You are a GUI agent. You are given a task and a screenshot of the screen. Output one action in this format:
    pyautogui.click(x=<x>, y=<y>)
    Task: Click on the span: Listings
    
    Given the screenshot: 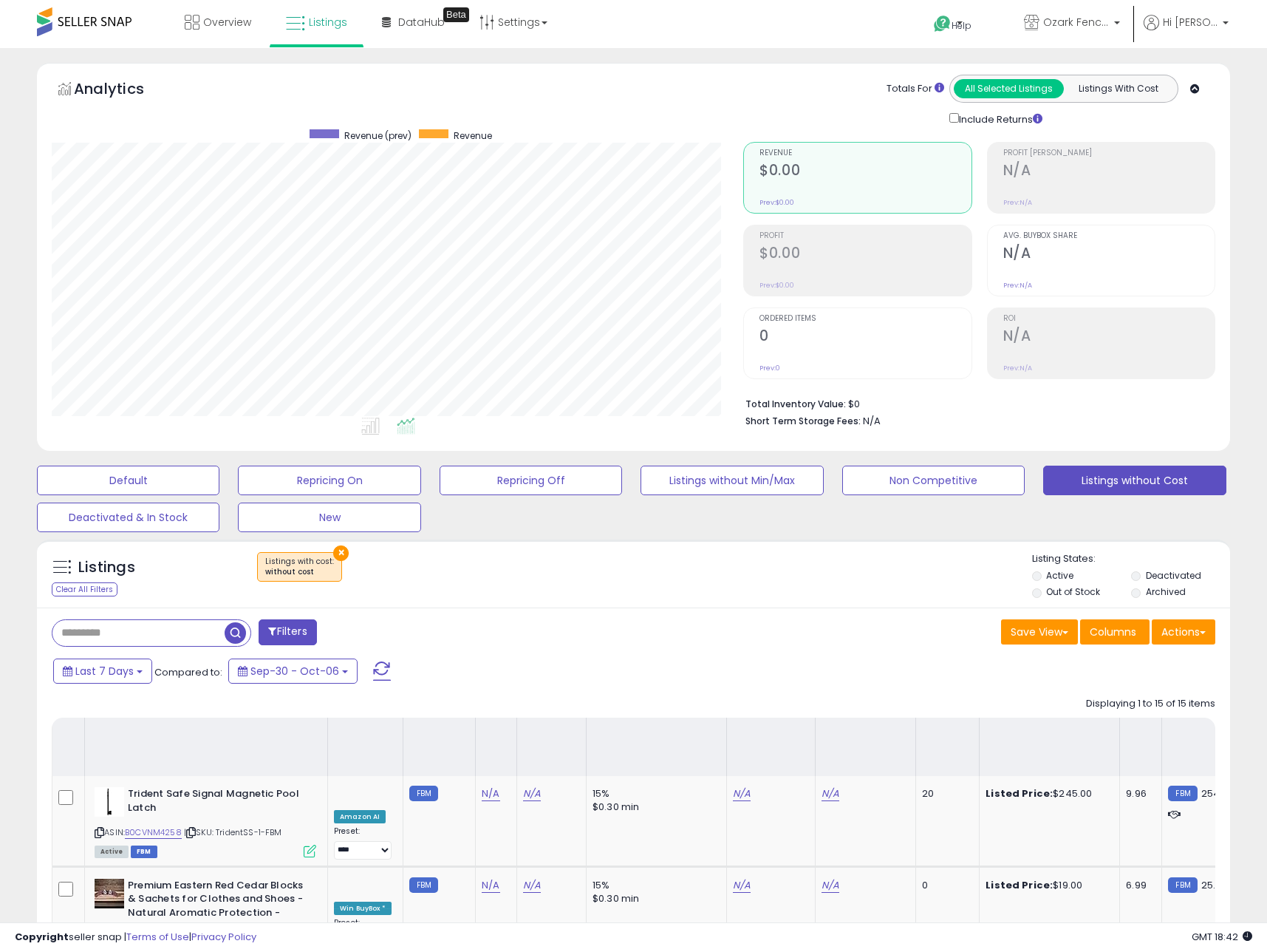 What is the action you would take?
    pyautogui.click(x=328, y=22)
    